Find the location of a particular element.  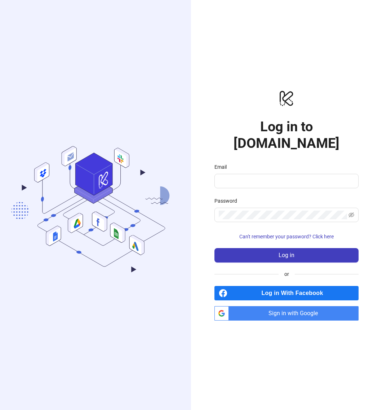

span: Sign in with Google is located at coordinates (295, 313).